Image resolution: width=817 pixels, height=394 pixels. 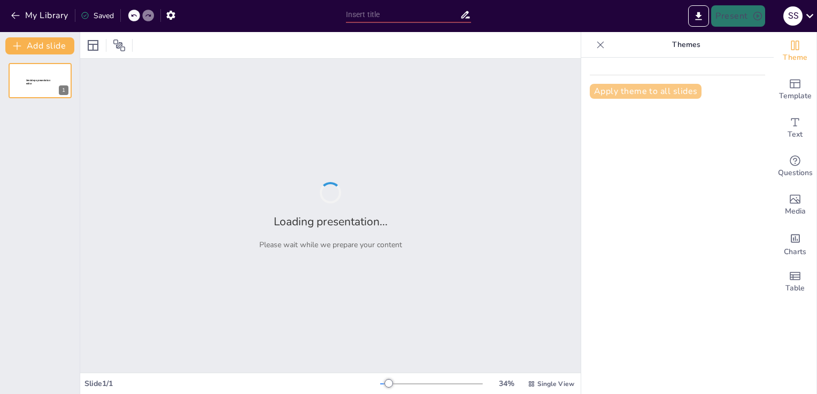 I want to click on div: Get real-time input from your audience, so click(x=795, y=167).